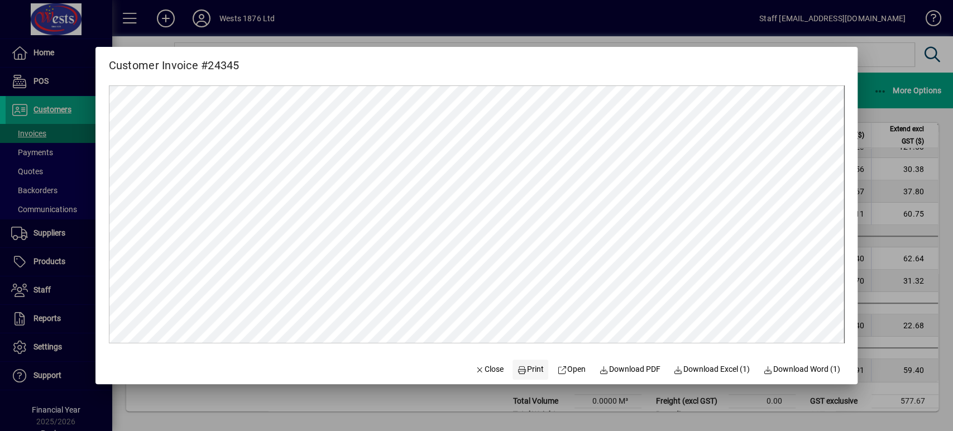 The height and width of the screenshot is (431, 953). What do you see at coordinates (802, 369) in the screenshot?
I see `span: Download Word (1)` at bounding box center [802, 369].